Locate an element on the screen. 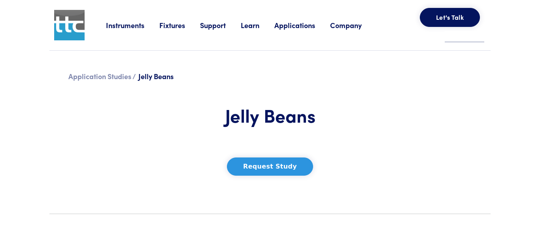 The height and width of the screenshot is (237, 540). a: Company is located at coordinates (354, 25).